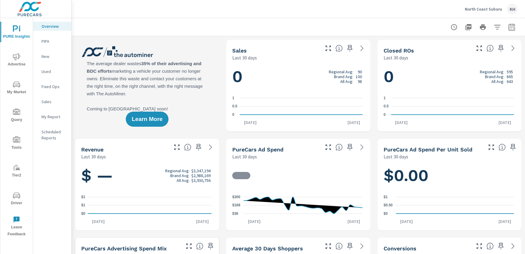 The width and height of the screenshot is (525, 254). Describe the element at coordinates (17, 33) in the screenshot. I see `span: PURE Insights` at that location.